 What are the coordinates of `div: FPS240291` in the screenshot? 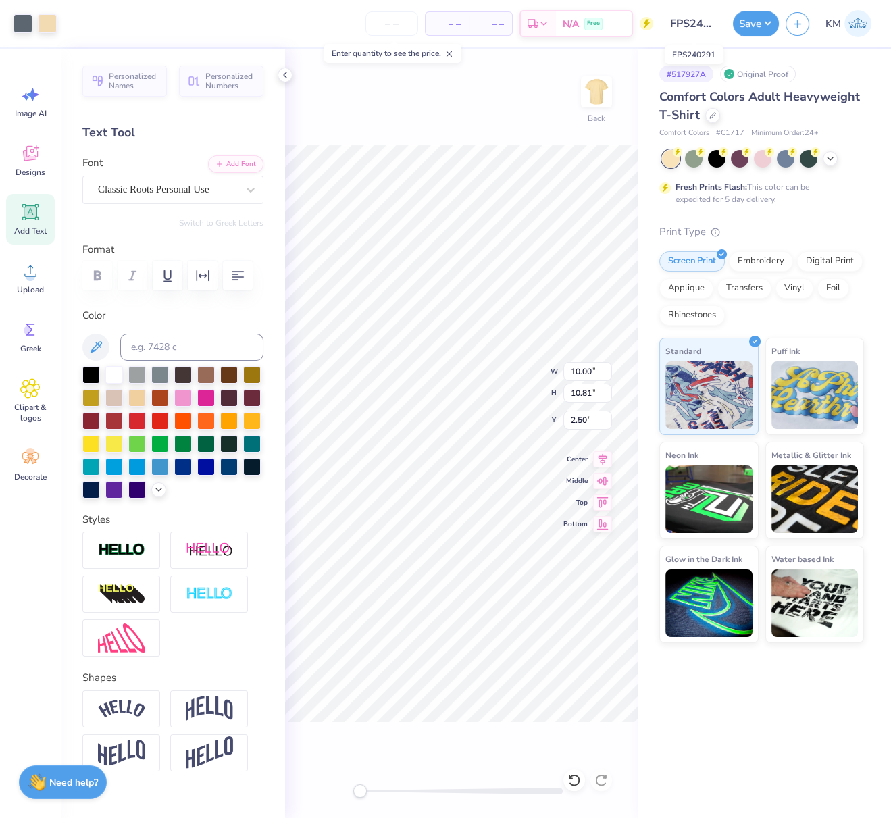 It's located at (693, 55).